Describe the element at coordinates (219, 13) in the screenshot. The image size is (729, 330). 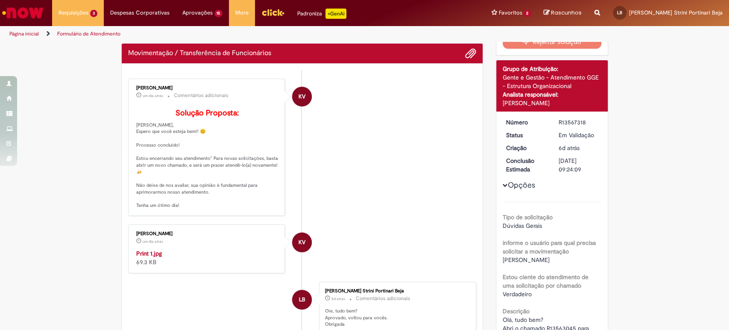
I see `span: 15` at that location.